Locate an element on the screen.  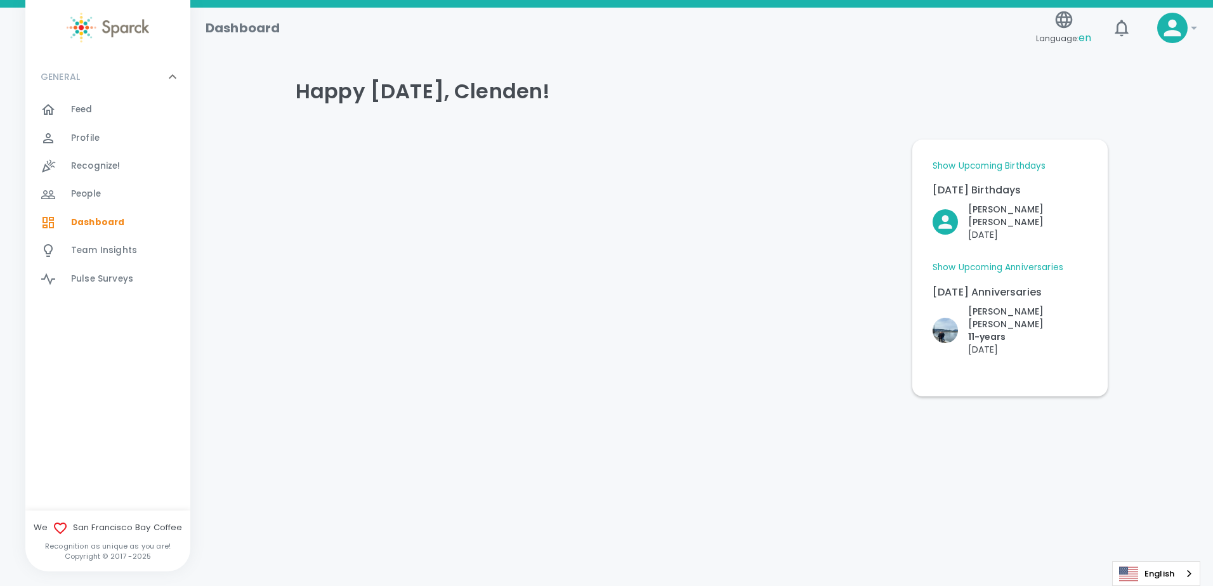
span: People is located at coordinates (86, 194).